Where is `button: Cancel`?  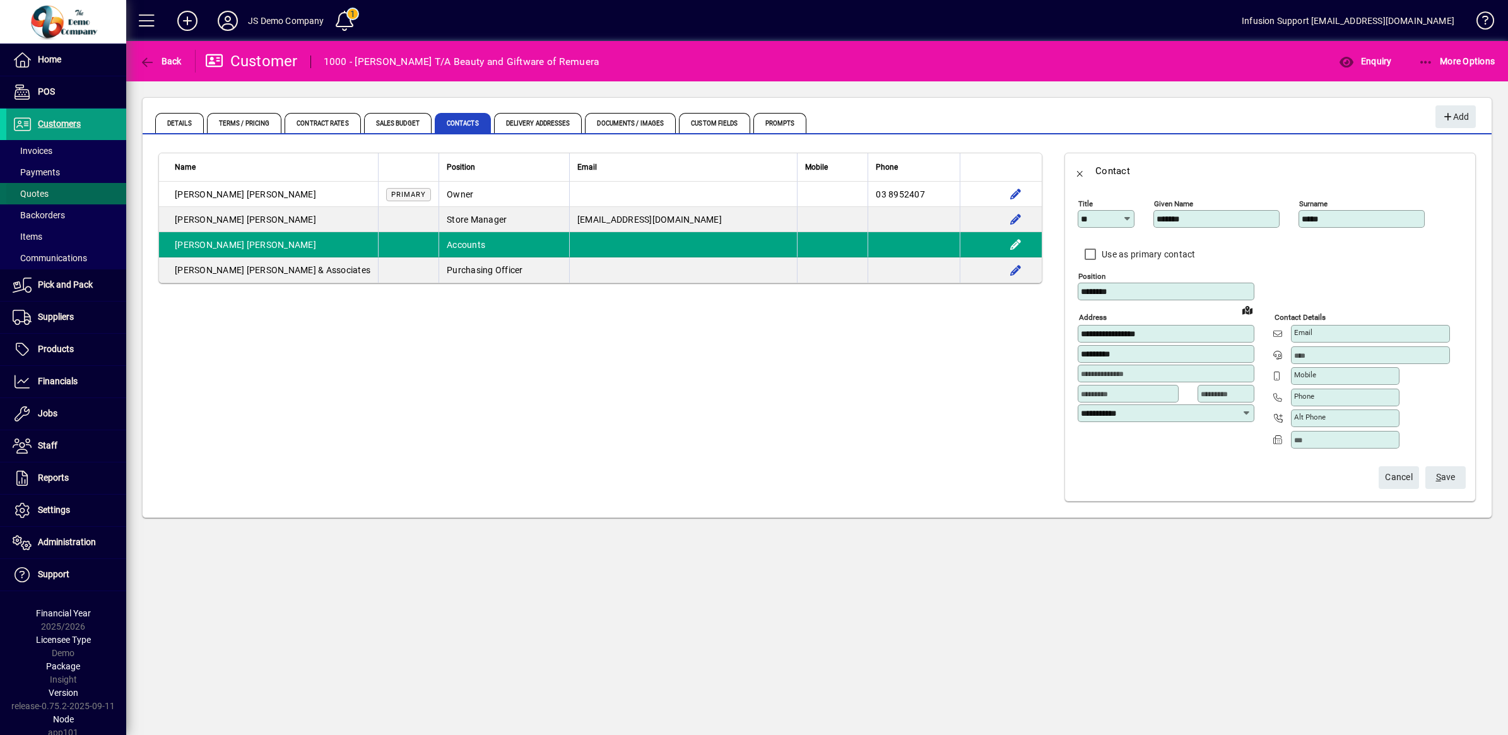 button: Cancel is located at coordinates (1399, 478).